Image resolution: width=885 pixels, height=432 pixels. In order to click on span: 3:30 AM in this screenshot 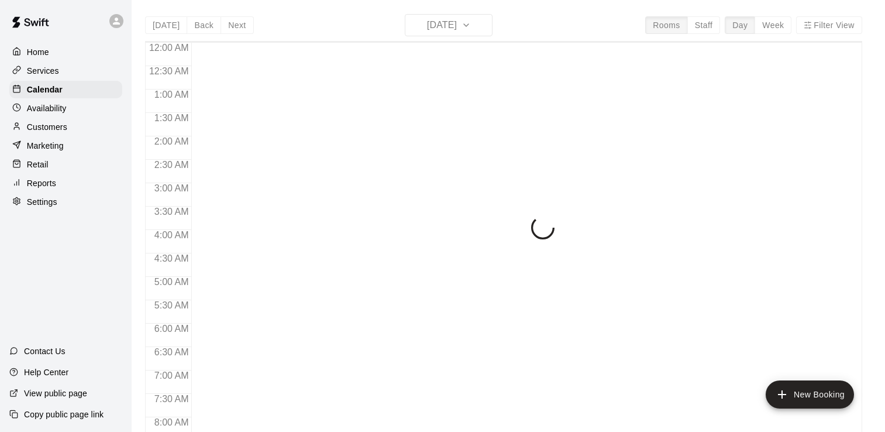, I will do `click(171, 211)`.